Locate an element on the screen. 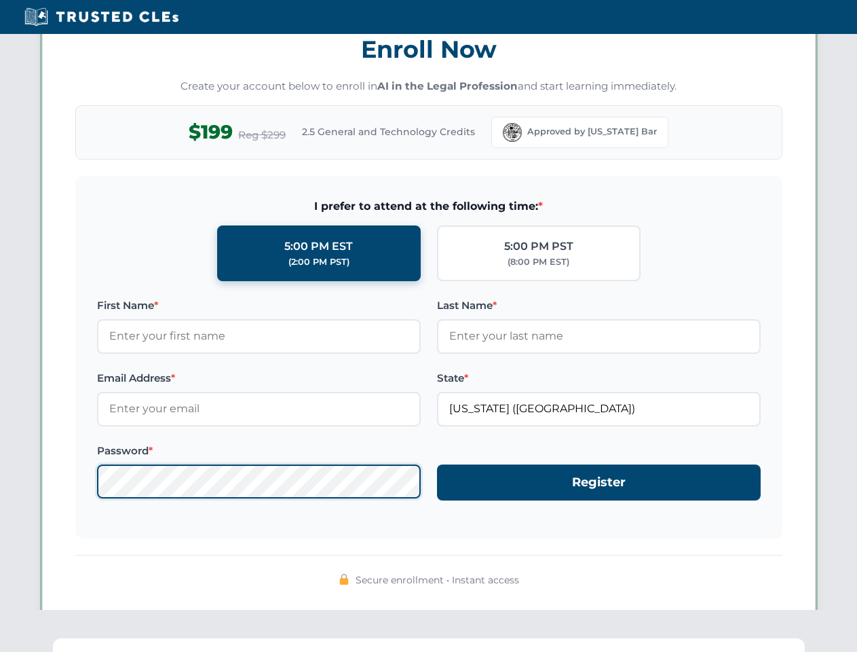 The width and height of the screenshot is (857, 652). div: 5:00 PM PST is located at coordinates (539, 246).